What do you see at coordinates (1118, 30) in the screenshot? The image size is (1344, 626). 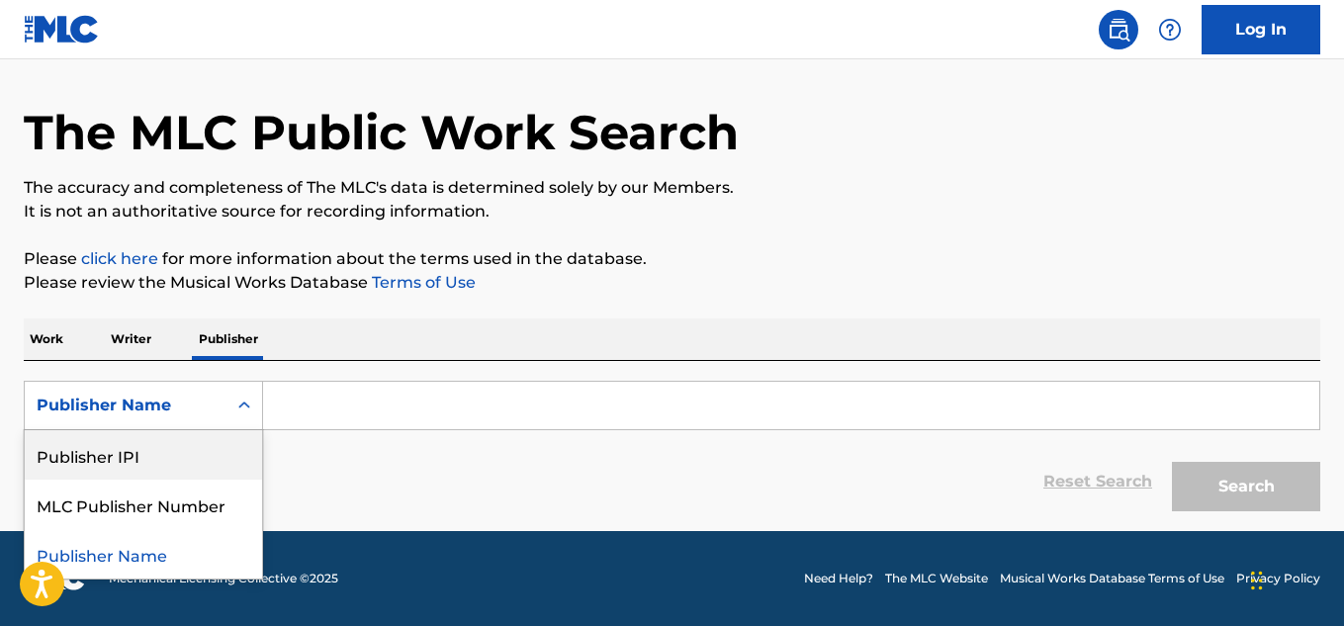 I see `img: search` at bounding box center [1118, 30].